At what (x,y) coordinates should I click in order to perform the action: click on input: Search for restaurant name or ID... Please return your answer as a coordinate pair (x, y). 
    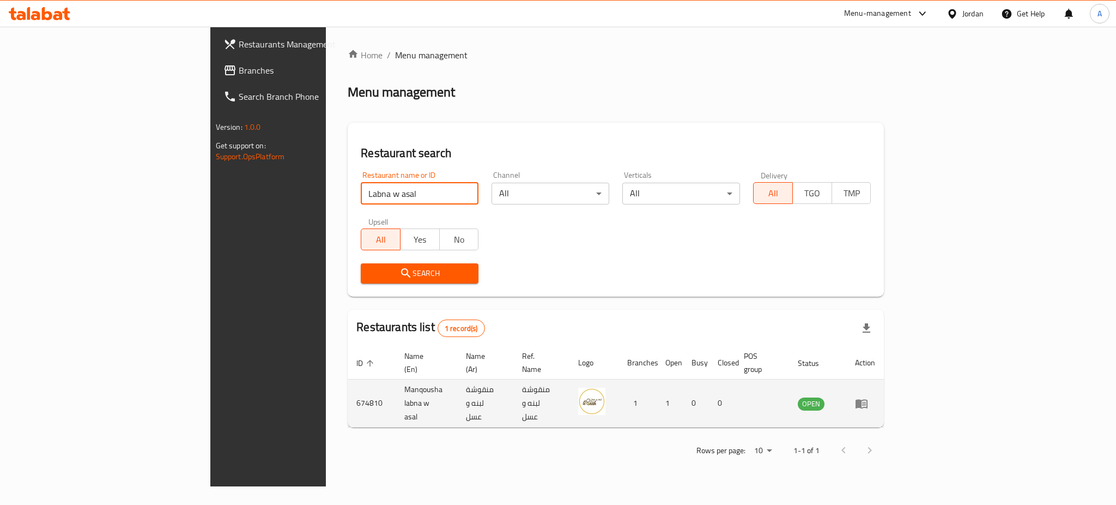
    Looking at the image, I should click on (420, 193).